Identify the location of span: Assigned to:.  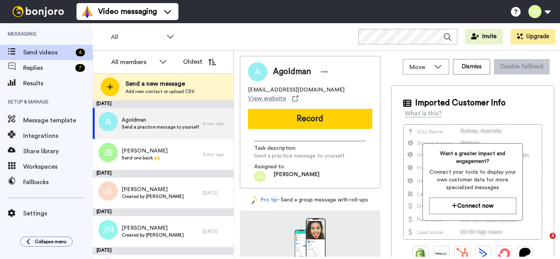
(281, 167).